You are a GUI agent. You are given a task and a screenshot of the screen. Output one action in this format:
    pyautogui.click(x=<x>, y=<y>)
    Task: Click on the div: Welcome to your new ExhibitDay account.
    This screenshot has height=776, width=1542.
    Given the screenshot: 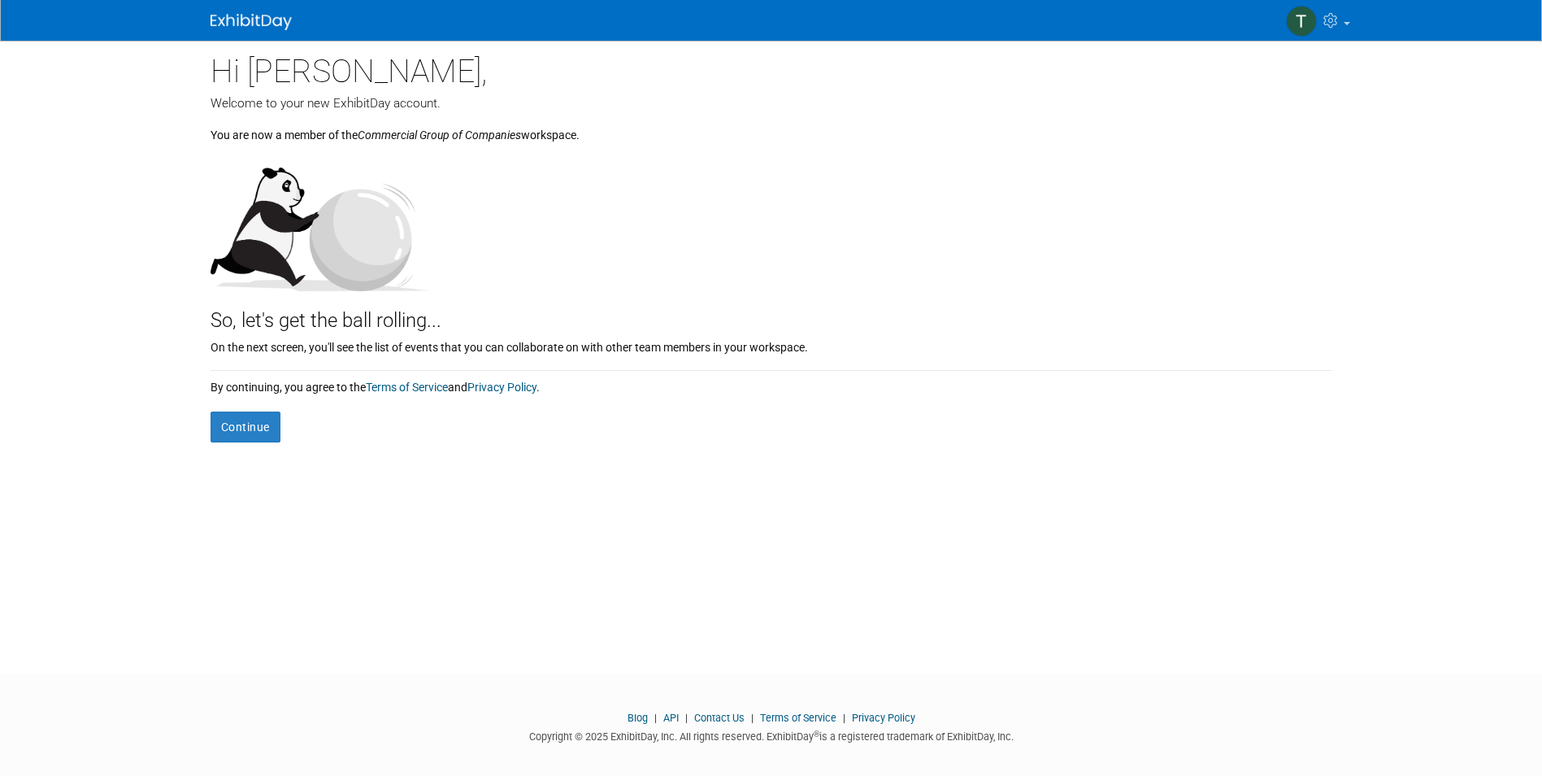 What is the action you would take?
    pyautogui.click(x=772, y=103)
    